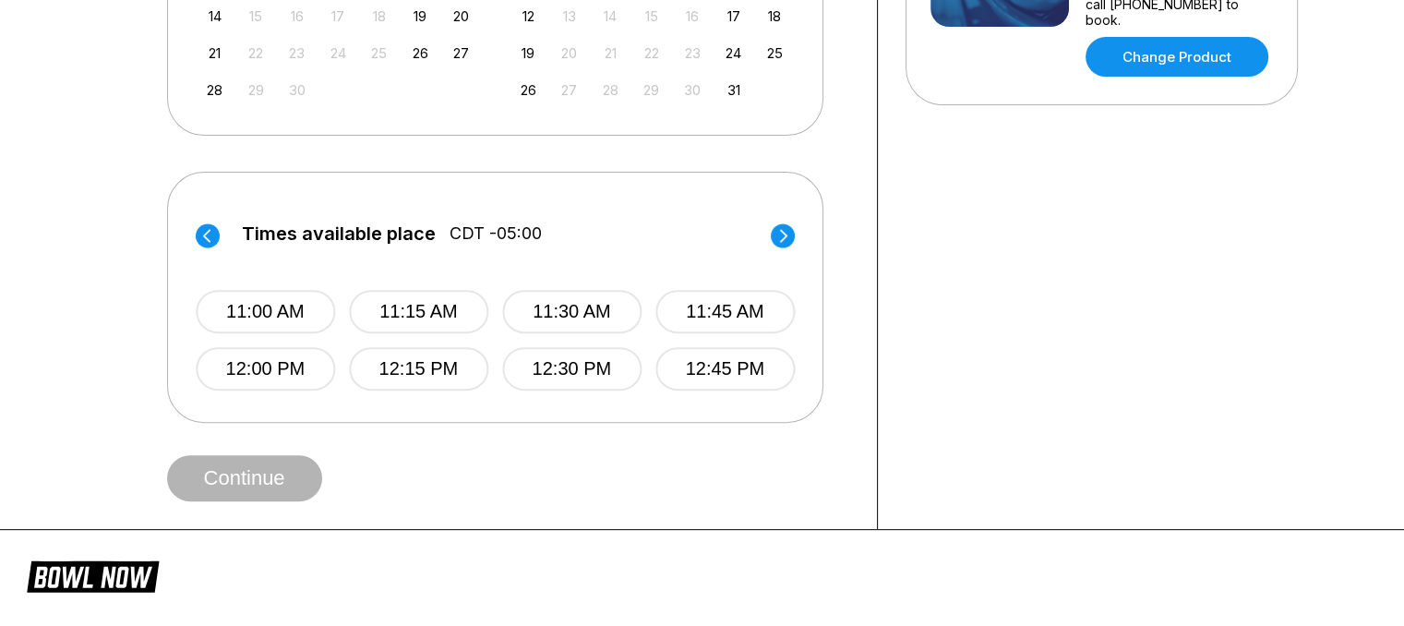  I want to click on div: Not available Tuesday, September 16th, 2025, so click(296, 16).